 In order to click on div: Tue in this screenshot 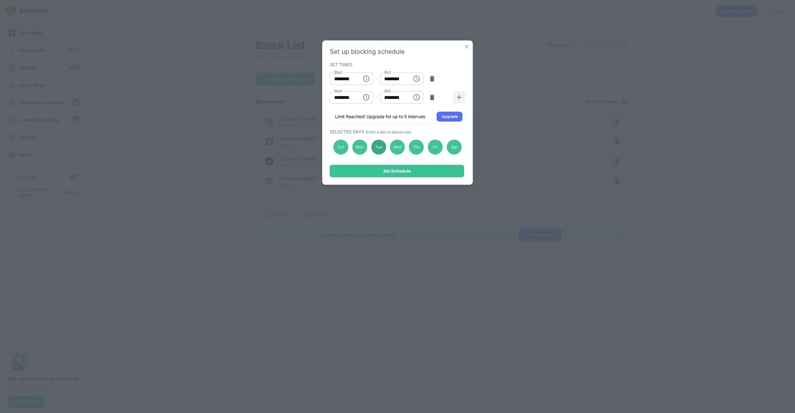, I will do `click(379, 147)`.